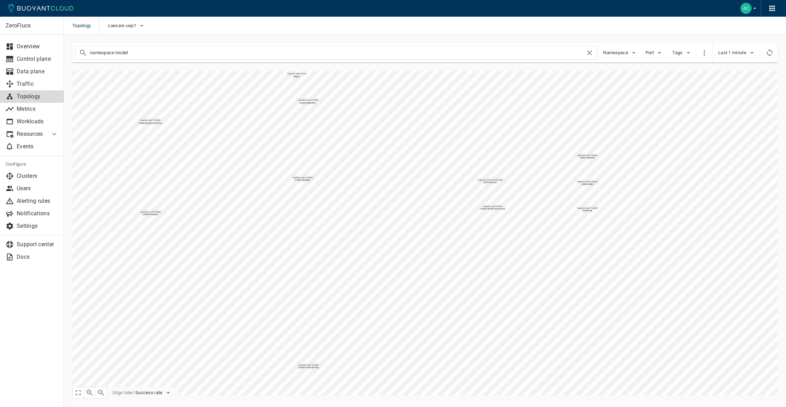  I want to click on img: Accounts Payable, so click(746, 8).